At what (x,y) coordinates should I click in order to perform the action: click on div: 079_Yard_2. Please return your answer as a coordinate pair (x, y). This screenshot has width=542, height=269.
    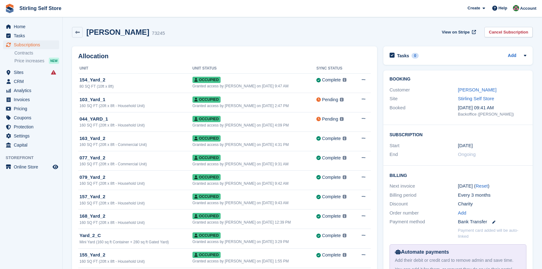
    Looking at the image, I should click on (136, 177).